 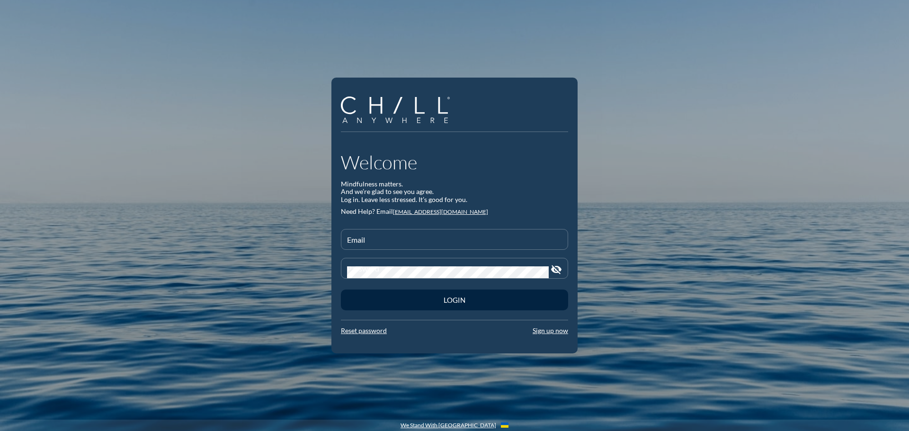 What do you see at coordinates (448, 272) in the screenshot?
I see `input: Password` at bounding box center [448, 272].